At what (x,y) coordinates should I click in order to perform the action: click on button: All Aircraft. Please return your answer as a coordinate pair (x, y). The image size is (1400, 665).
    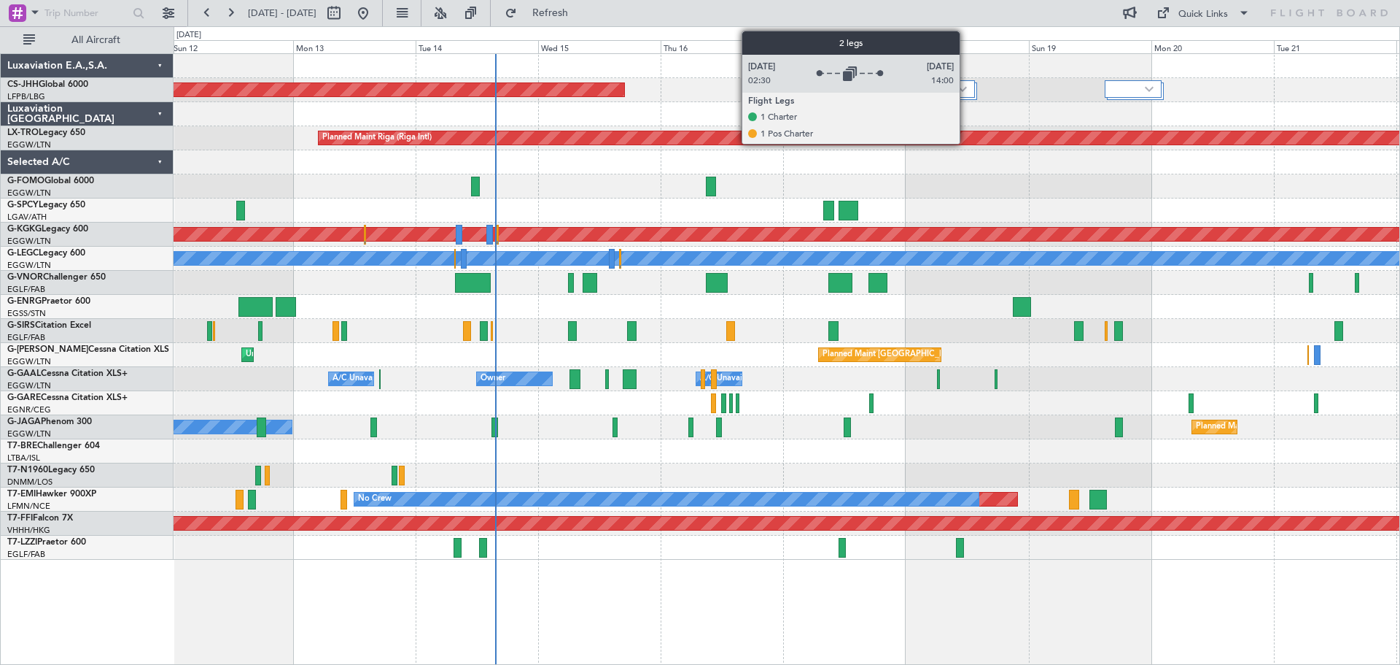
    Looking at the image, I should click on (87, 40).